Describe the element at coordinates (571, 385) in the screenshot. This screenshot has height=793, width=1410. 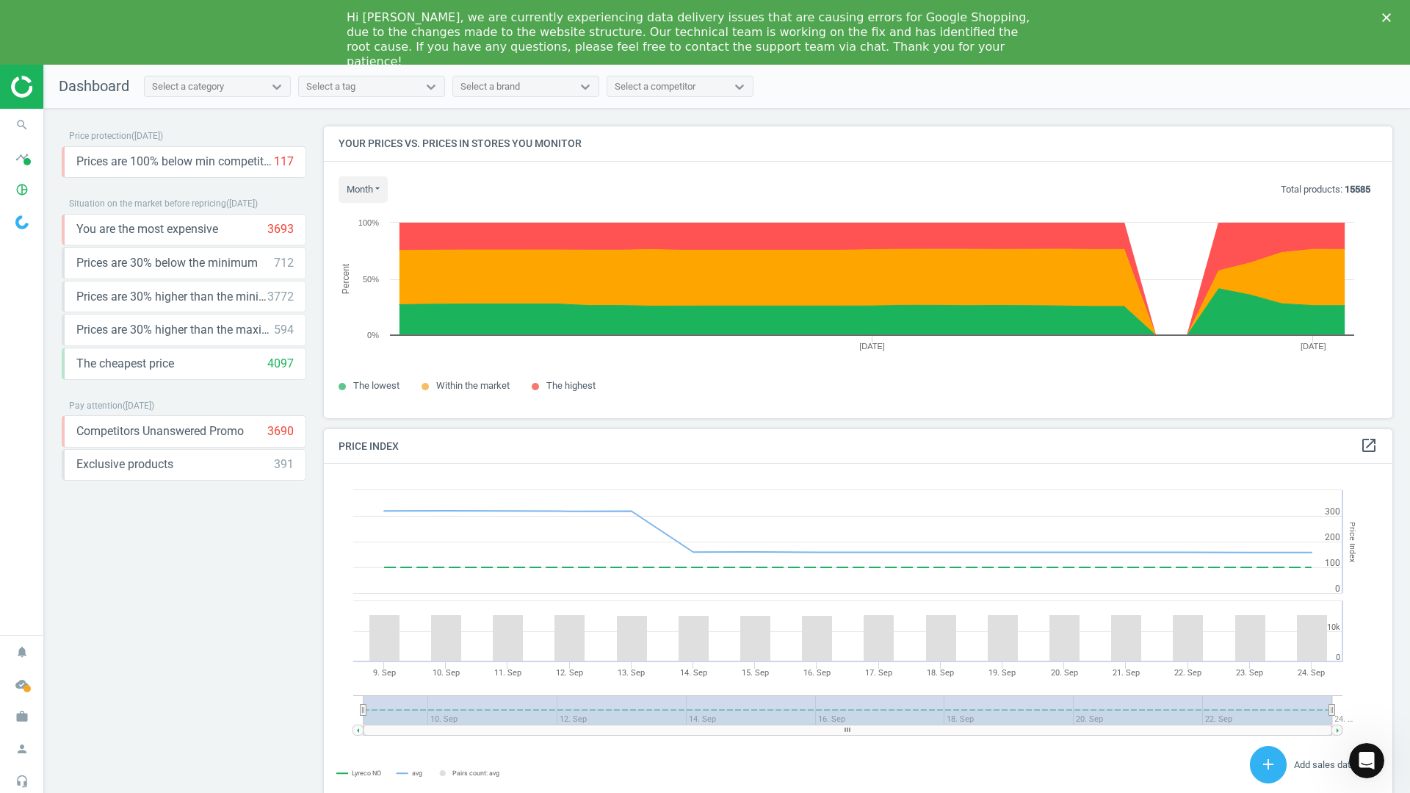
I see `span: The highest` at that location.